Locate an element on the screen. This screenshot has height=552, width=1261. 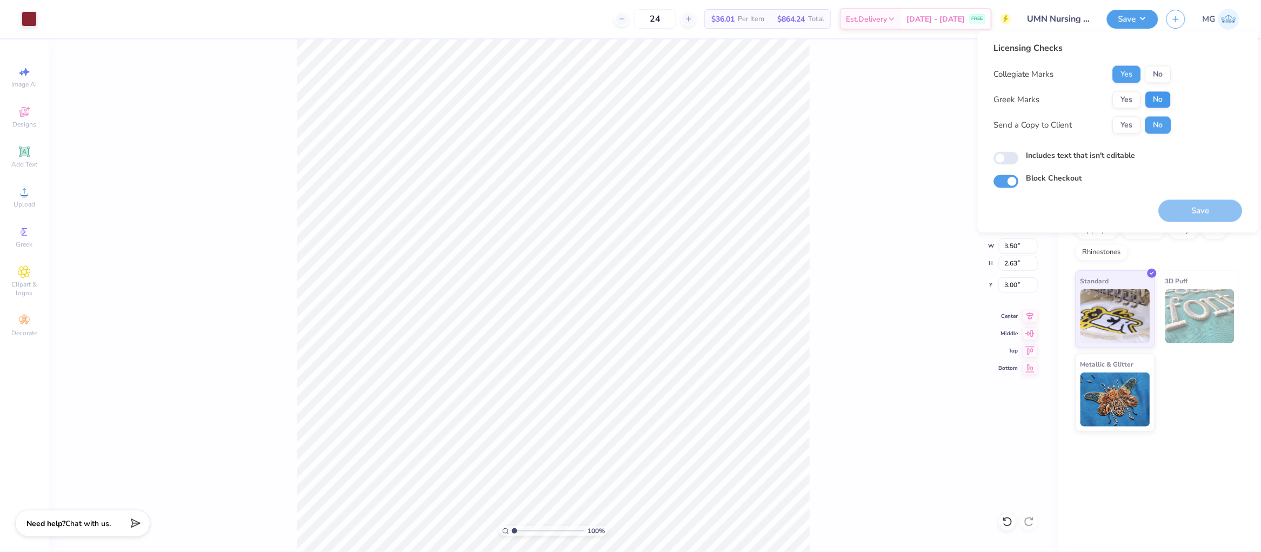
span: Add Text is located at coordinates (24, 164).